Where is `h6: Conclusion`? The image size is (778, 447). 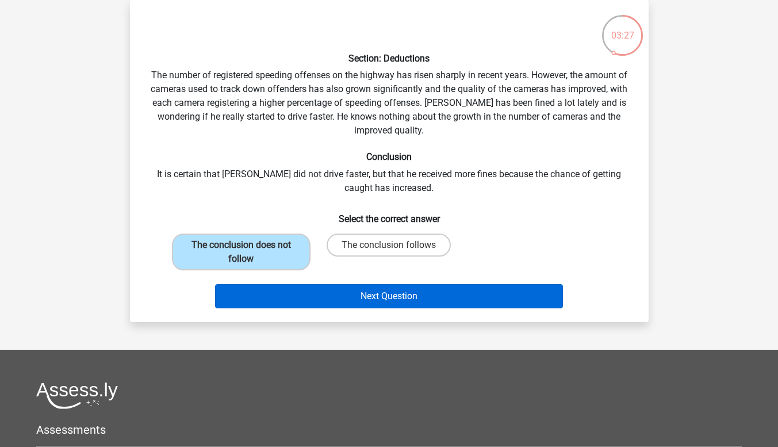
h6: Conclusion is located at coordinates (389, 156).